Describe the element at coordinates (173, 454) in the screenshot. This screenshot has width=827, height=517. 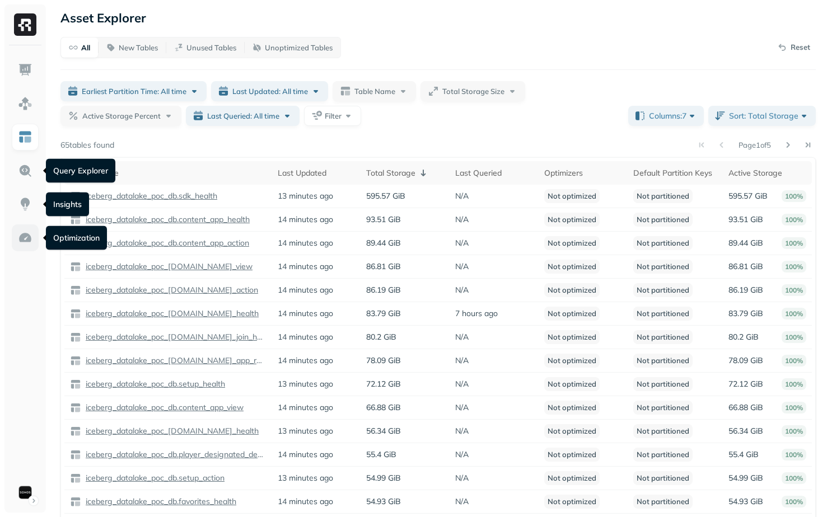
I see `a: iceberg_datalake_poc_db.player_designated_device` at that location.